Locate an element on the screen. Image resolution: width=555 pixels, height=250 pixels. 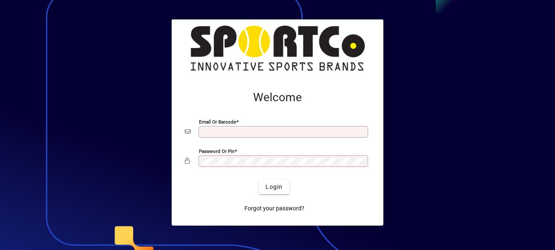
span: Login is located at coordinates (274, 187).